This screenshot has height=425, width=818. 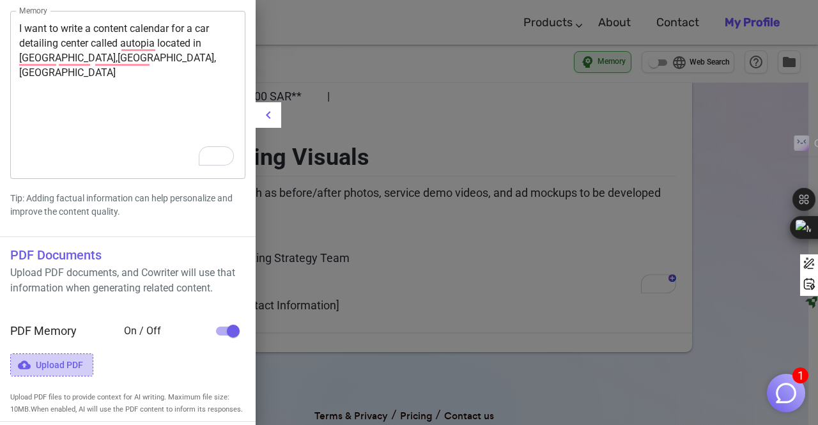 What do you see at coordinates (786, 393) in the screenshot?
I see `img: Close chat` at bounding box center [786, 393].